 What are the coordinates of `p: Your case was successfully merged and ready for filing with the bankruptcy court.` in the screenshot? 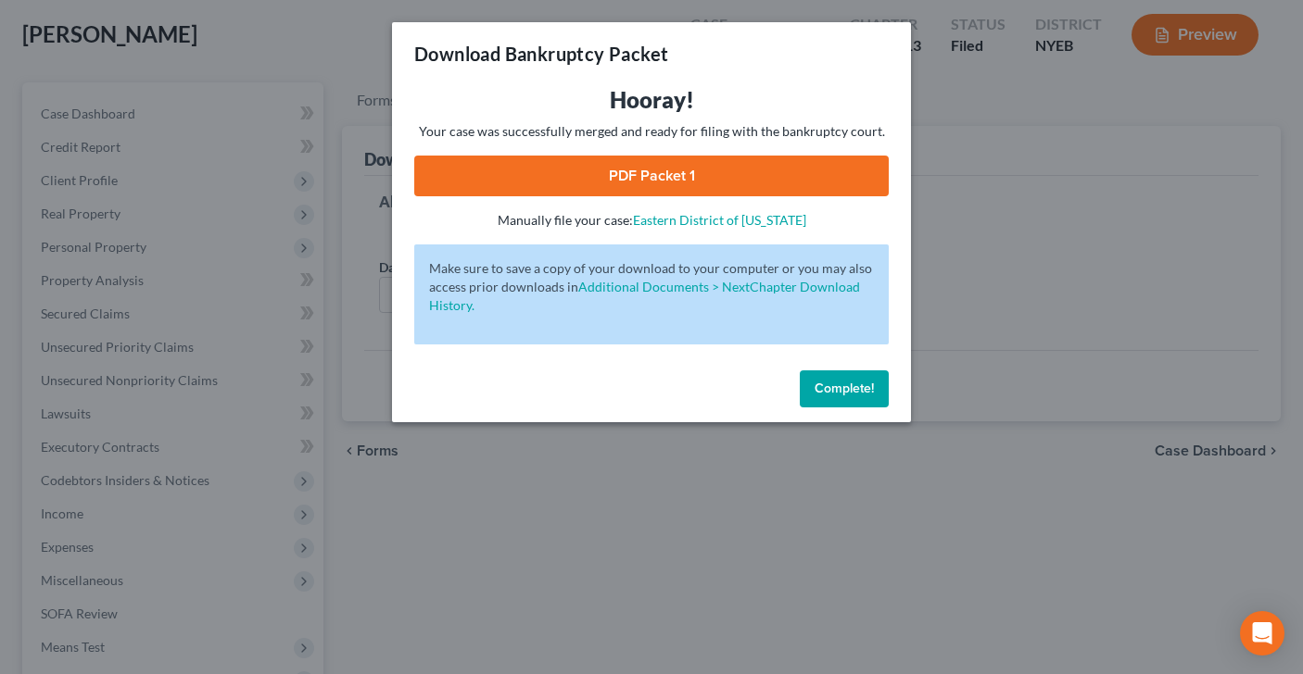 It's located at (651, 132).